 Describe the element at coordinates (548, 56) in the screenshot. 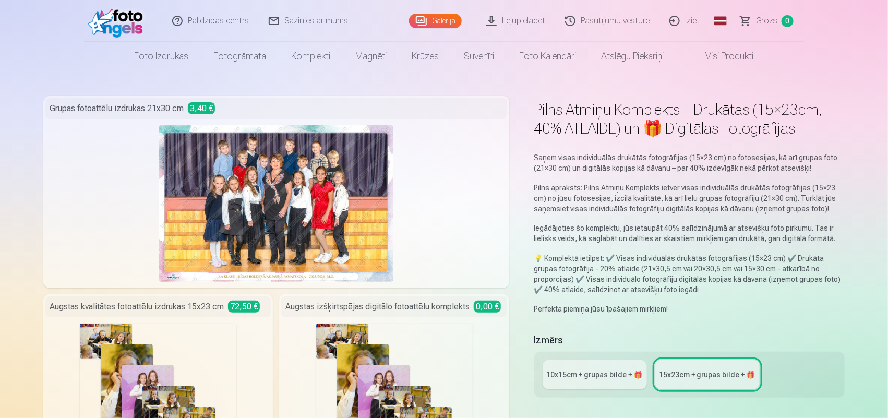

I see `a: Foto kalendāri` at that location.